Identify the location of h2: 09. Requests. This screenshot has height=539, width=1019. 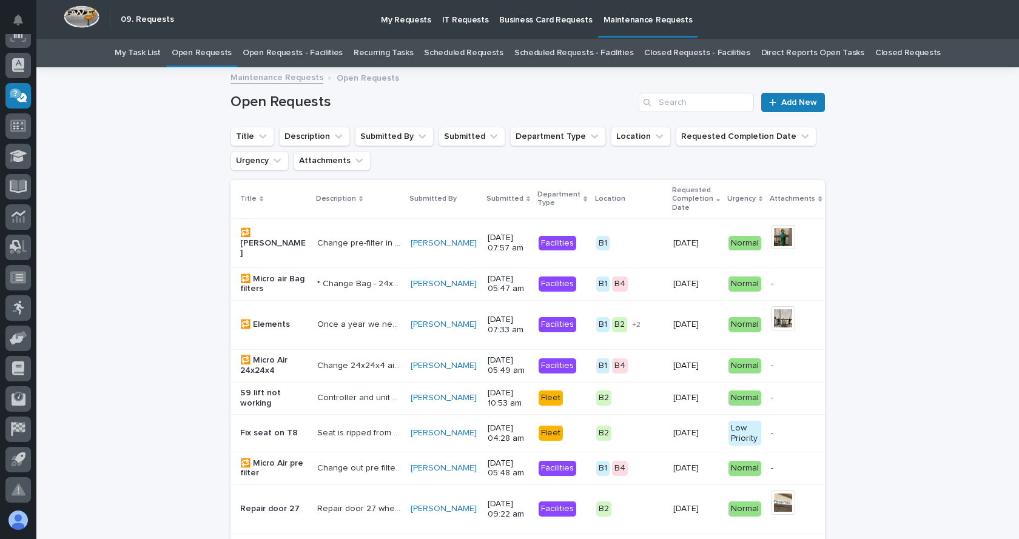
(147, 19).